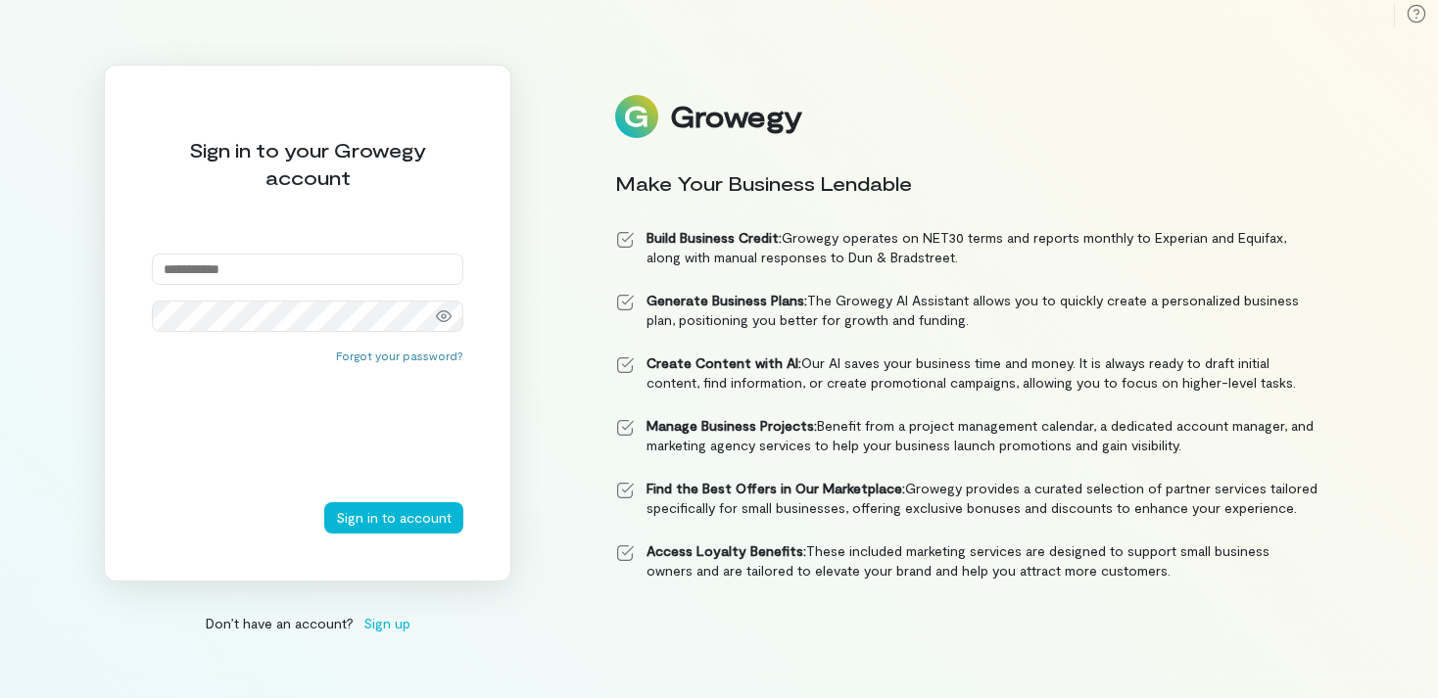  I want to click on div: Growegy, so click(735, 117).